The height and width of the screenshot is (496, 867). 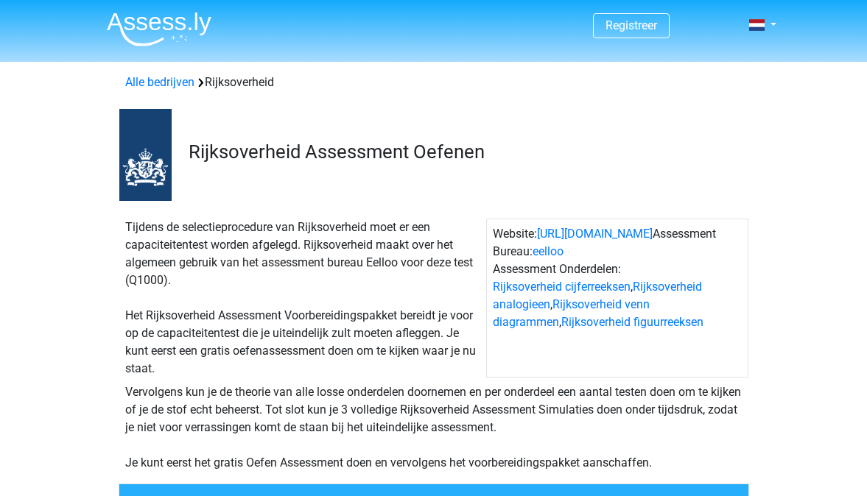 I want to click on img: Assessly, so click(x=159, y=29).